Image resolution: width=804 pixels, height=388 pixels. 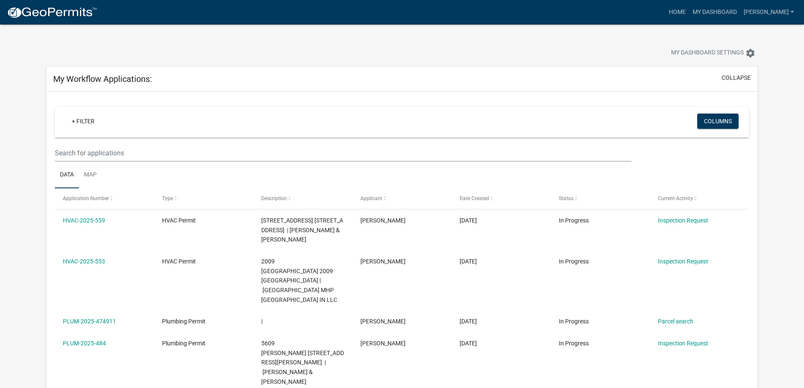 What do you see at coordinates (676, 321) in the screenshot?
I see `a: Parcel search` at bounding box center [676, 321].